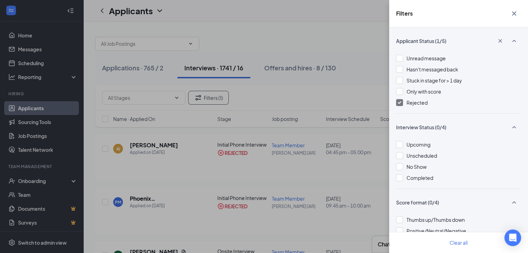 The width and height of the screenshot is (528, 253). I want to click on div: Open Intercom Messenger, so click(513, 238).